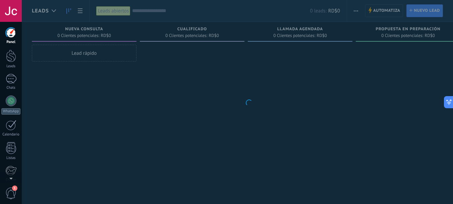 Image resolution: width=453 pixels, height=204 pixels. What do you see at coordinates (11, 134) in the screenshot?
I see `div: Calendario` at bounding box center [11, 134].